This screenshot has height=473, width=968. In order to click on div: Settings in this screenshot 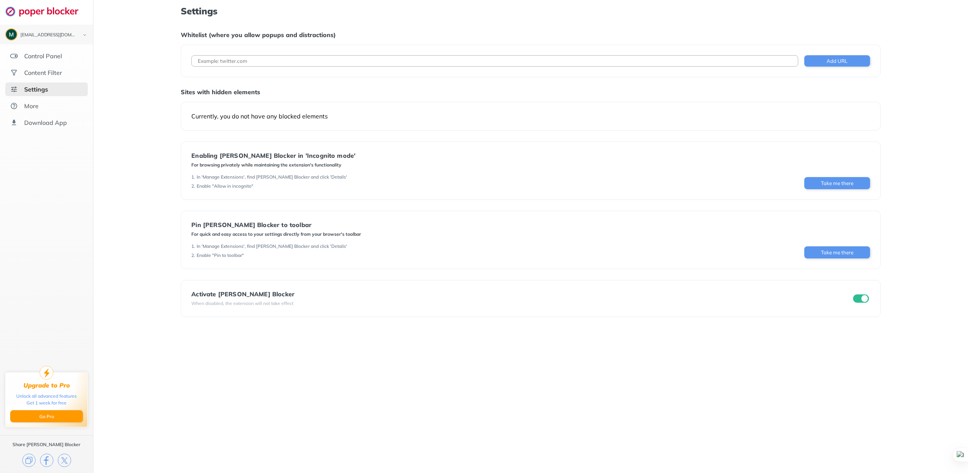, I will do `click(36, 89)`.